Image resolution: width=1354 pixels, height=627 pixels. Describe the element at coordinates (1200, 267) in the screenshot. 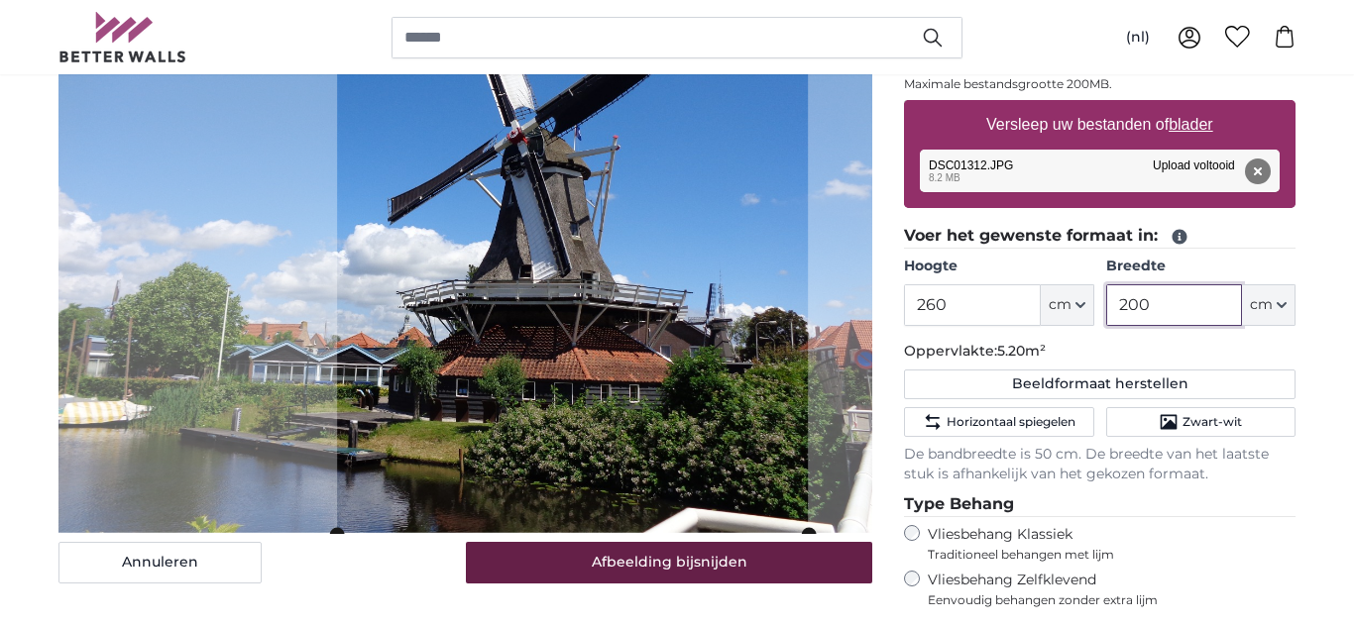

I see `label: Breedte` at that location.